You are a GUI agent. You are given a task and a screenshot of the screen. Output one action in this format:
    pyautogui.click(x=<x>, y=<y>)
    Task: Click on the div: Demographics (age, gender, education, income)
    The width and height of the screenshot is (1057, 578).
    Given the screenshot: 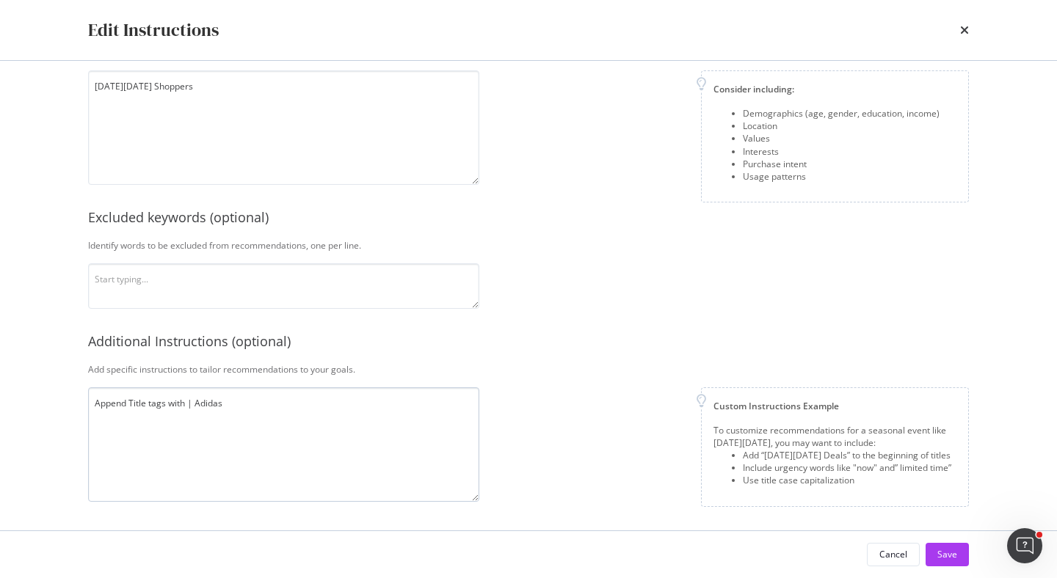 What is the action you would take?
    pyautogui.click(x=841, y=113)
    